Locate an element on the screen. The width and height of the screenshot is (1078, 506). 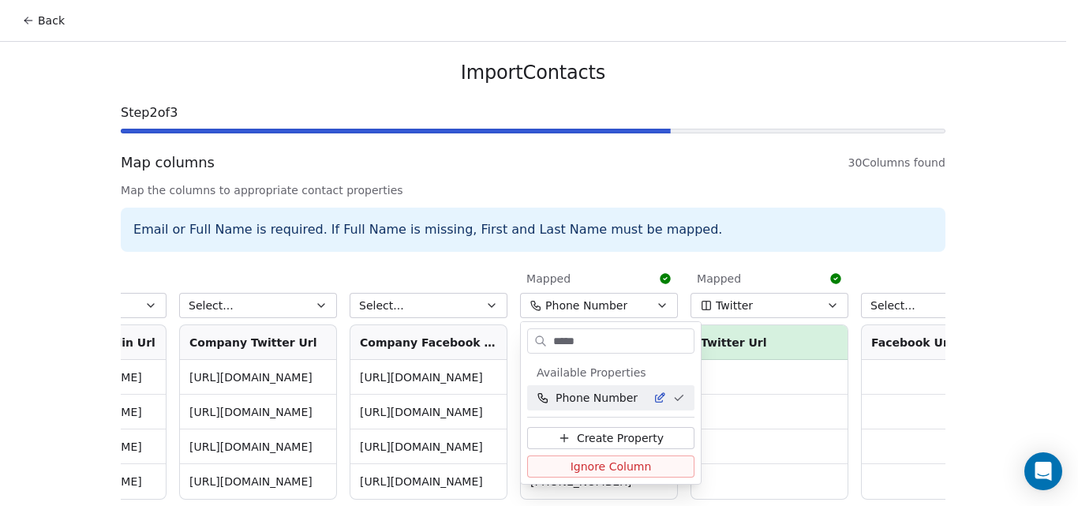
span: Ignore Column is located at coordinates (611, 466).